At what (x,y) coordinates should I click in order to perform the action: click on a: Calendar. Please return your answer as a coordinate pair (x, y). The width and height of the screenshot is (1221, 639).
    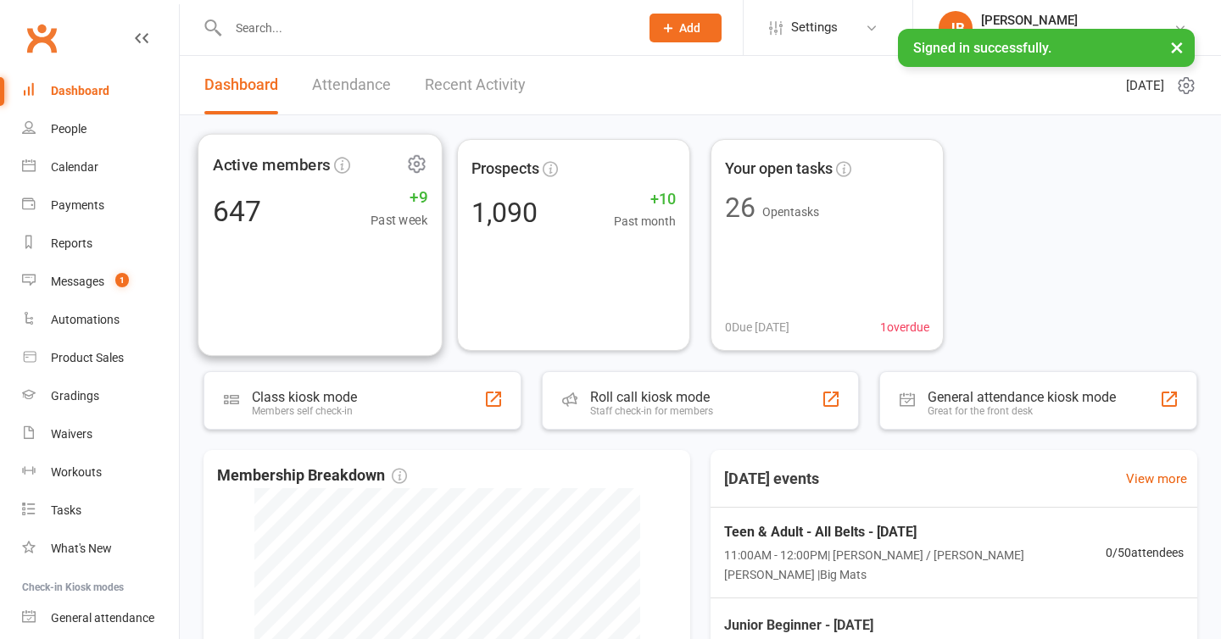
    Looking at the image, I should click on (100, 167).